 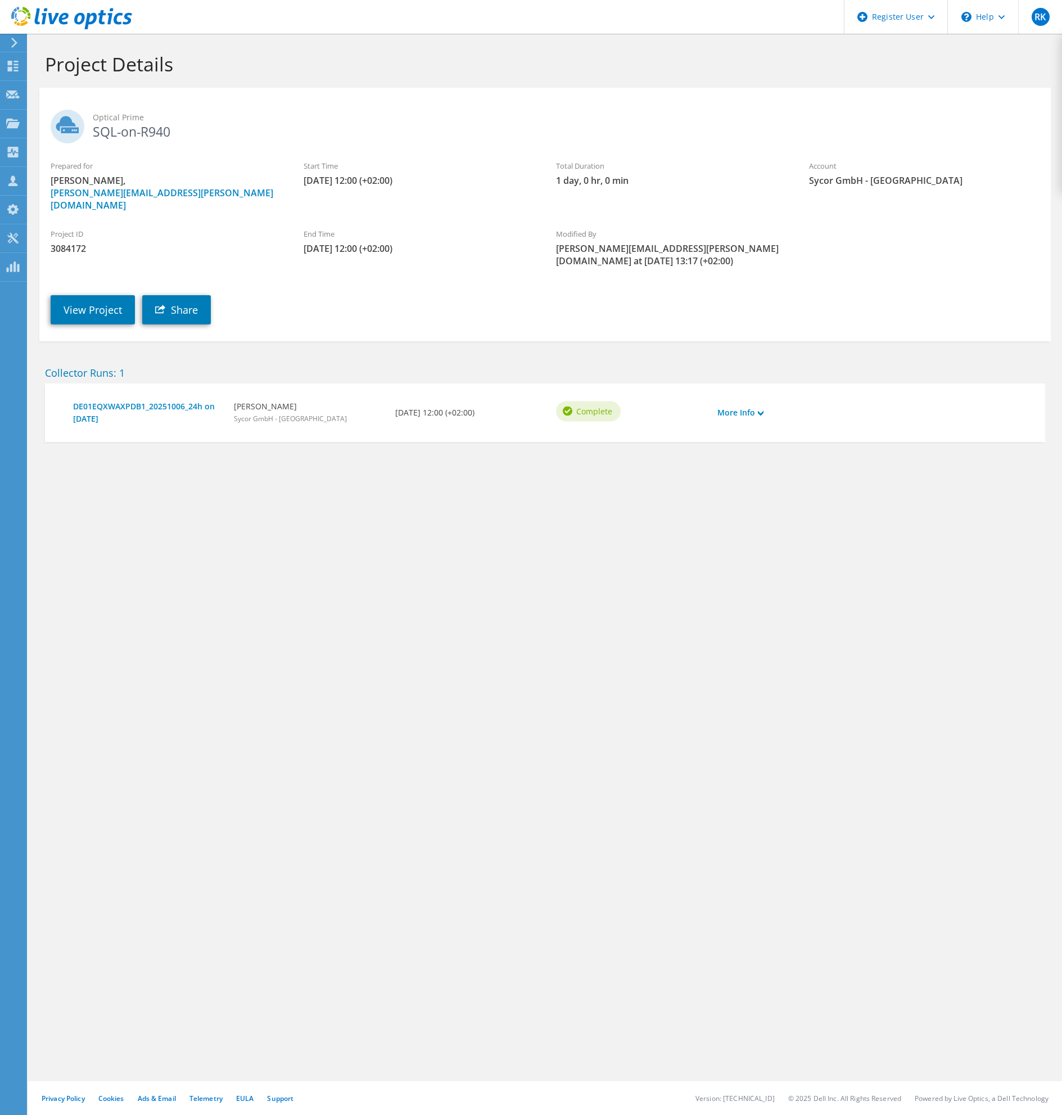 What do you see at coordinates (206, 1098) in the screenshot?
I see `a: Telemetry` at bounding box center [206, 1098].